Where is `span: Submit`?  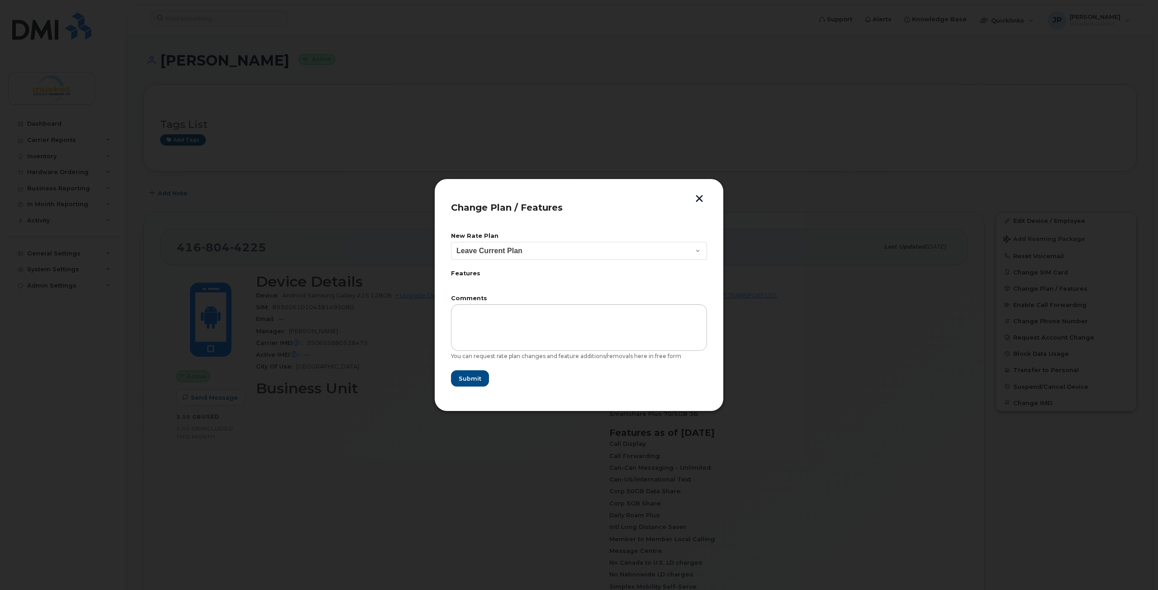
span: Submit is located at coordinates (470, 379).